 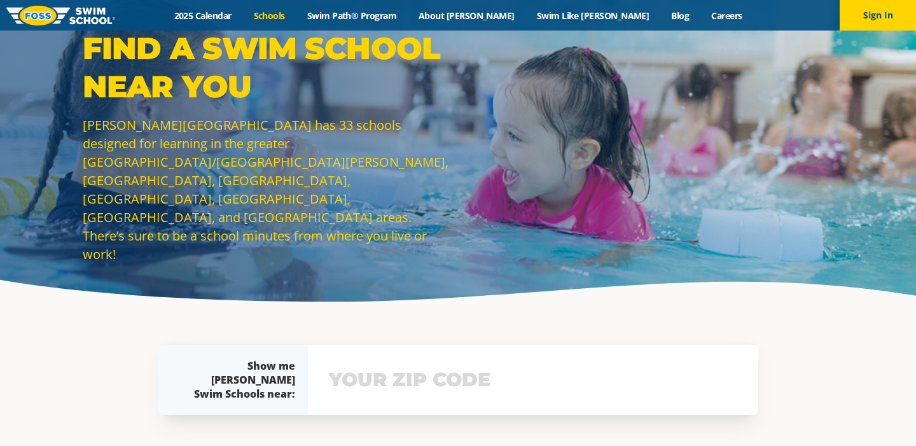 I want to click on img: FOSS Swim School Logo, so click(x=60, y=15).